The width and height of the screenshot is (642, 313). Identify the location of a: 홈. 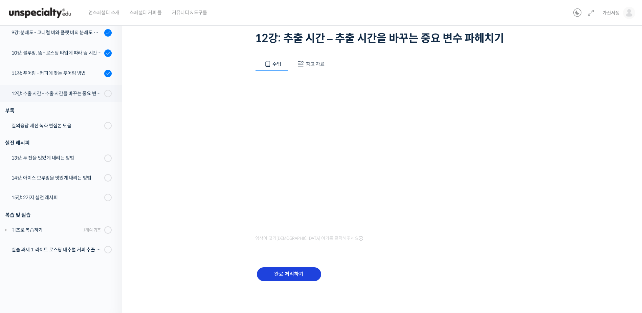
(23, 223).